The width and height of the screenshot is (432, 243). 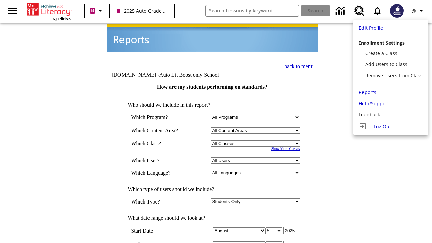 What do you see at coordinates (370, 115) in the screenshot?
I see `span: Feedback` at bounding box center [370, 115].